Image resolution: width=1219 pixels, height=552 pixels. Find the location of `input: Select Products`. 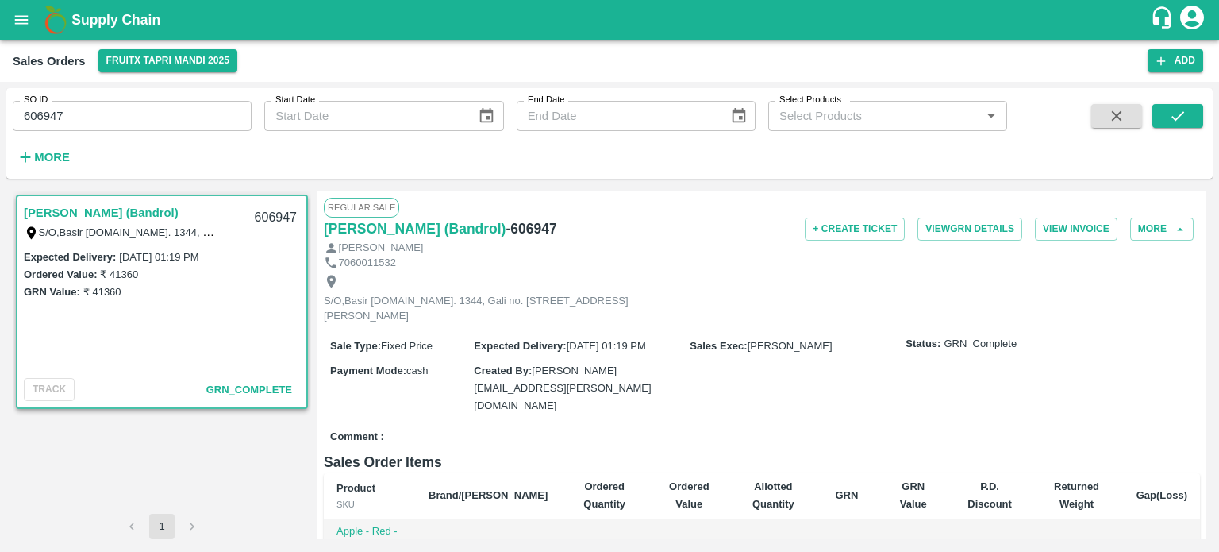

input: Select Products is located at coordinates (875, 116).